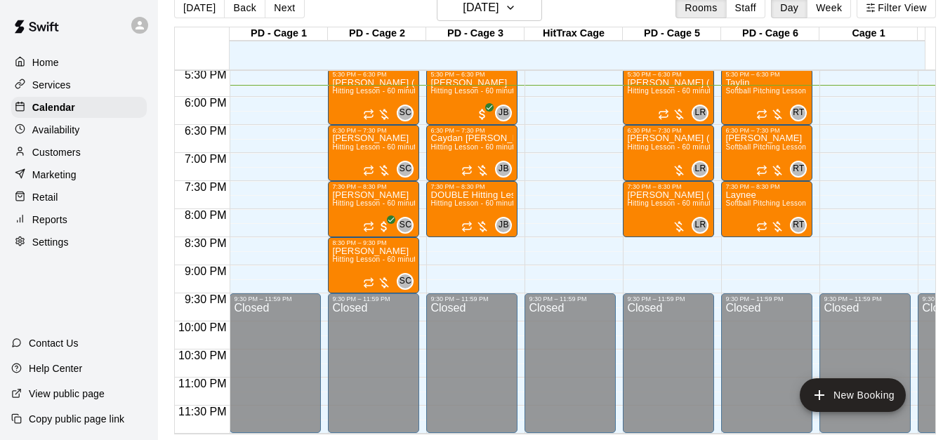  I want to click on div: 5:30 PM – 6:30 PM: Aamir Littles, so click(472, 97).